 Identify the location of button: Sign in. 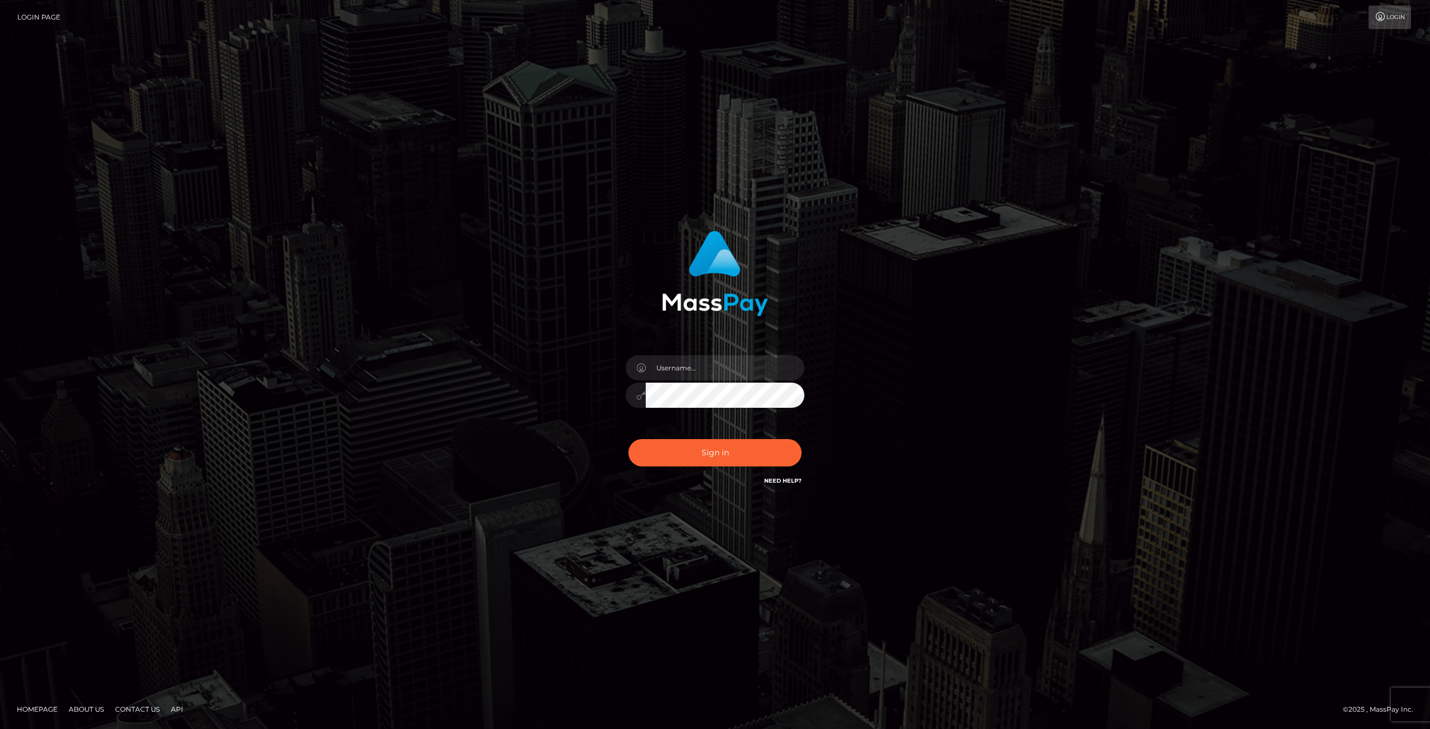
(715, 452).